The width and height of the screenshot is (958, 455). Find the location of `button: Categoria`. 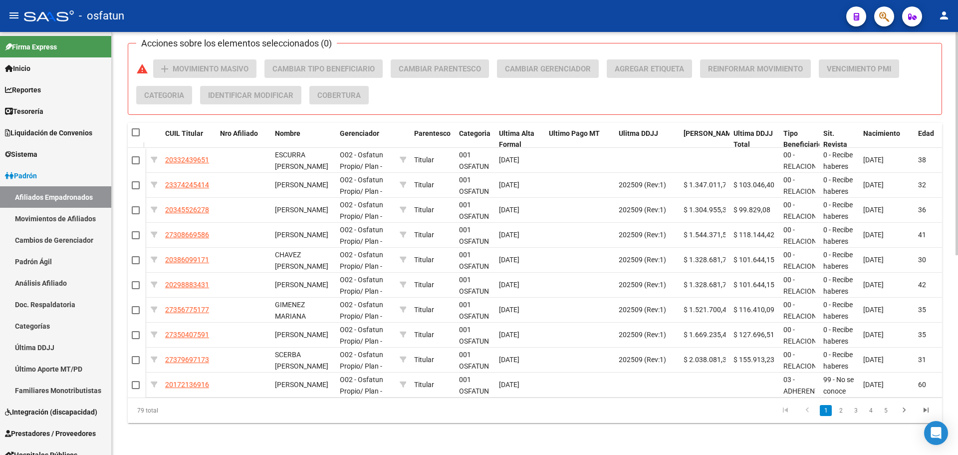

button: Categoria is located at coordinates (164, 95).